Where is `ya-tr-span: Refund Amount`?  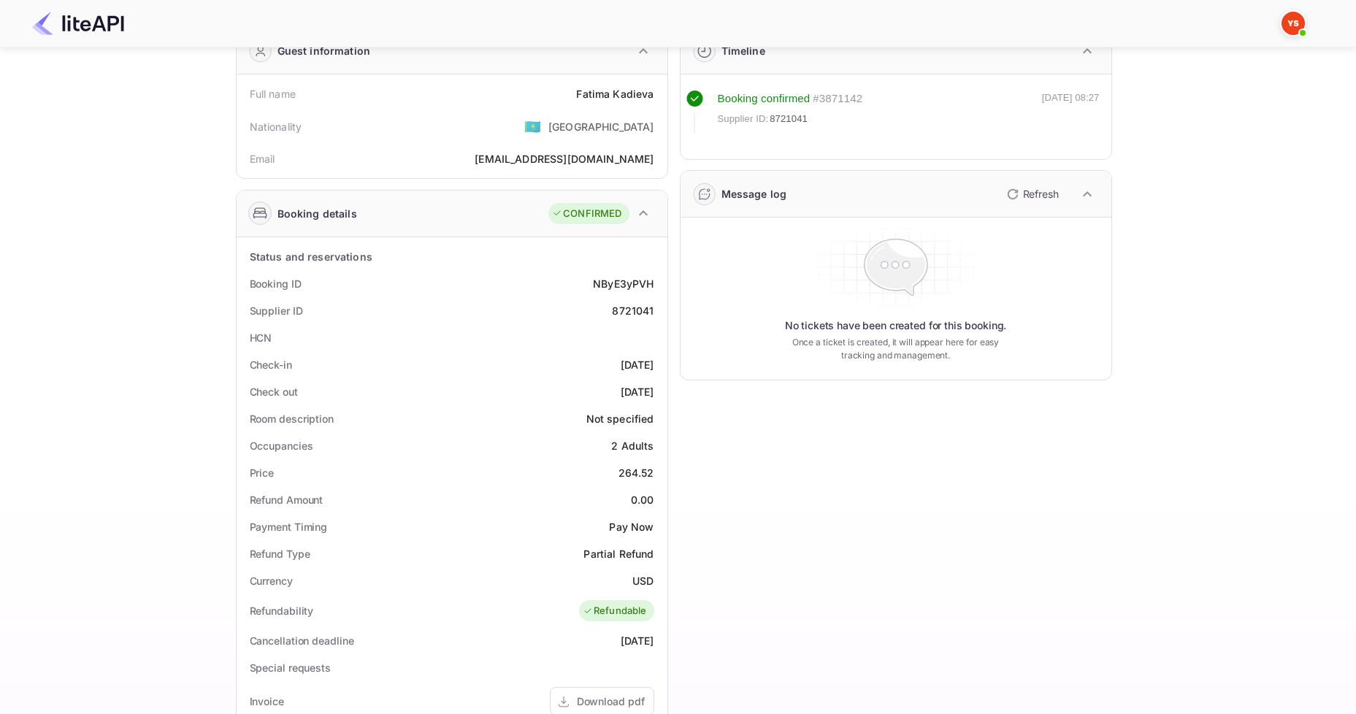
ya-tr-span: Refund Amount is located at coordinates (286, 499).